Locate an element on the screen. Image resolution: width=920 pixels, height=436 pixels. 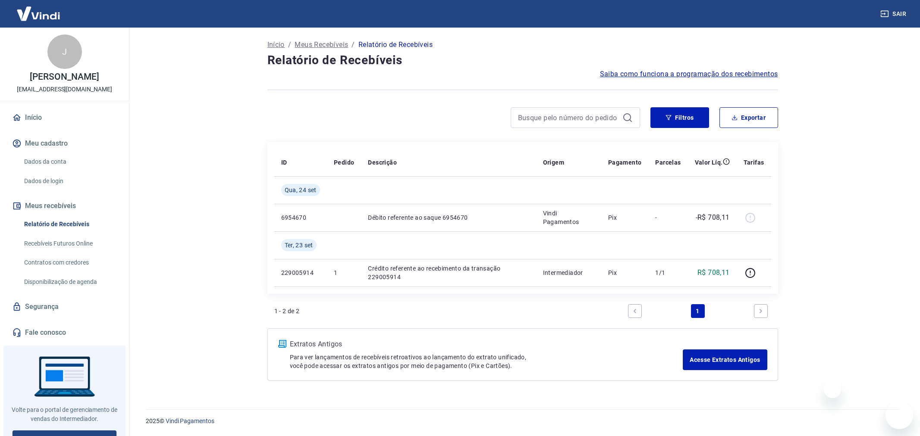
p: Para ver lançamentos de recebíveis retroativos ao lançamento do extrato unificado, você pode aces... is located at coordinates (486, 362).